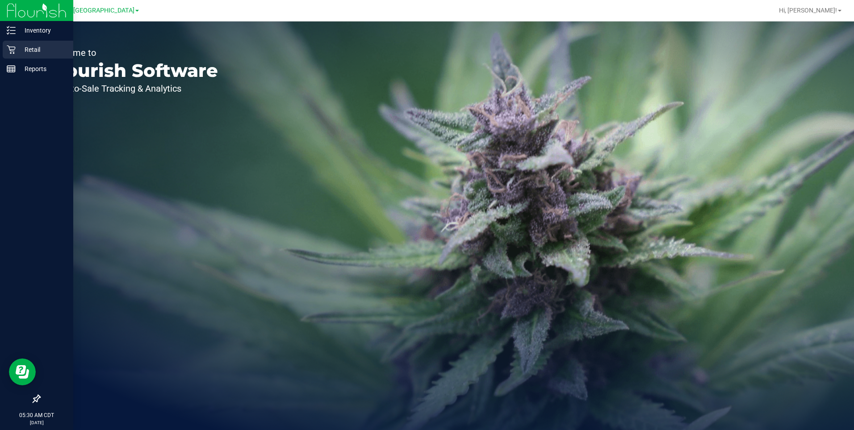  What do you see at coordinates (133, 71) in the screenshot?
I see `p: Flourish Software` at bounding box center [133, 71].